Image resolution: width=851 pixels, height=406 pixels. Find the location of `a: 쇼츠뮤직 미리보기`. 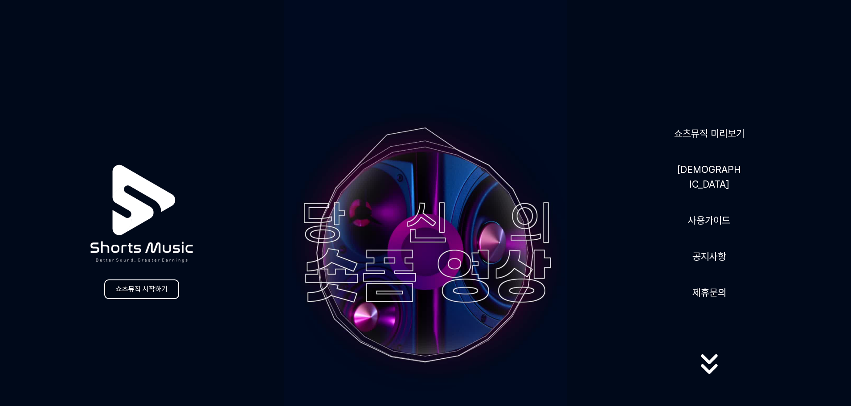

a: 쇼츠뮤직 미리보기 is located at coordinates (710, 133).